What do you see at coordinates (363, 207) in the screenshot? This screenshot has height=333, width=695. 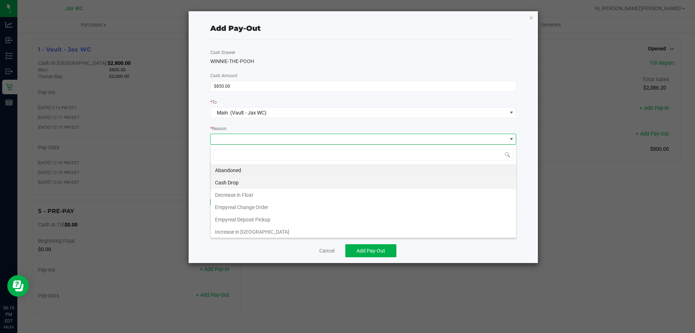 I see `li: Empyreal Change Order` at bounding box center [363, 207].